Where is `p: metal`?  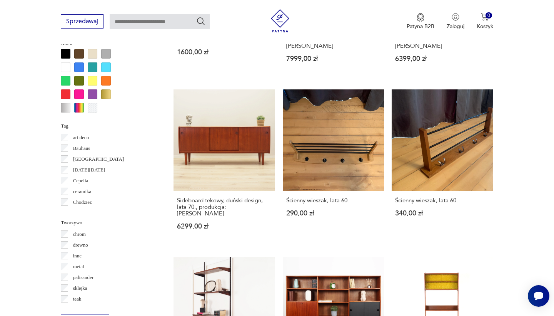 p: metal is located at coordinates (79, 266).